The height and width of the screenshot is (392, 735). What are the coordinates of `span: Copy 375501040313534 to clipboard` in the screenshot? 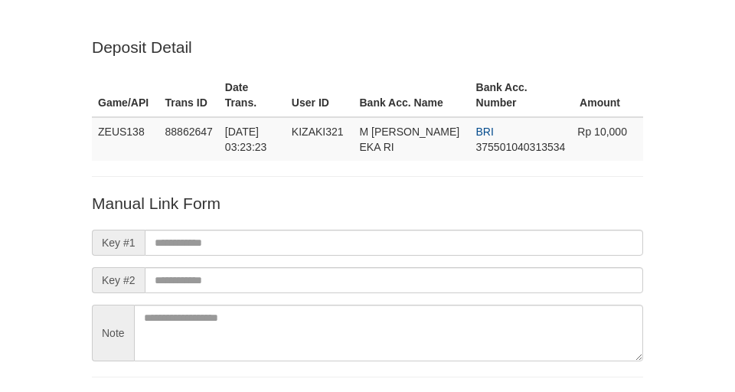 It's located at (520, 147).